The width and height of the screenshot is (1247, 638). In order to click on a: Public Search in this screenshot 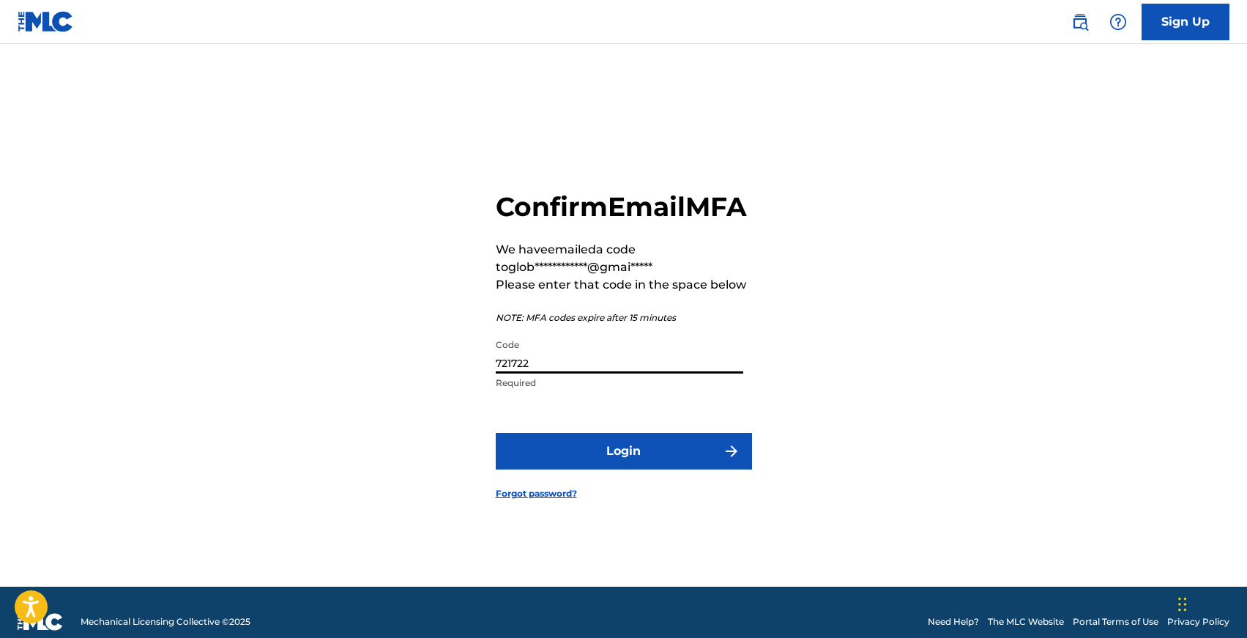, I will do `click(1080, 22)`.